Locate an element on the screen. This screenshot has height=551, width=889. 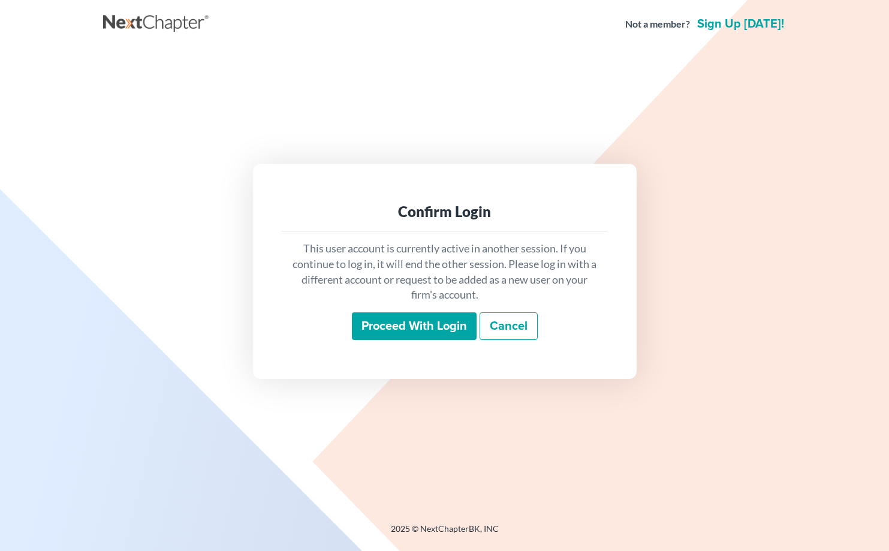
a: Cancel is located at coordinates (508, 326).